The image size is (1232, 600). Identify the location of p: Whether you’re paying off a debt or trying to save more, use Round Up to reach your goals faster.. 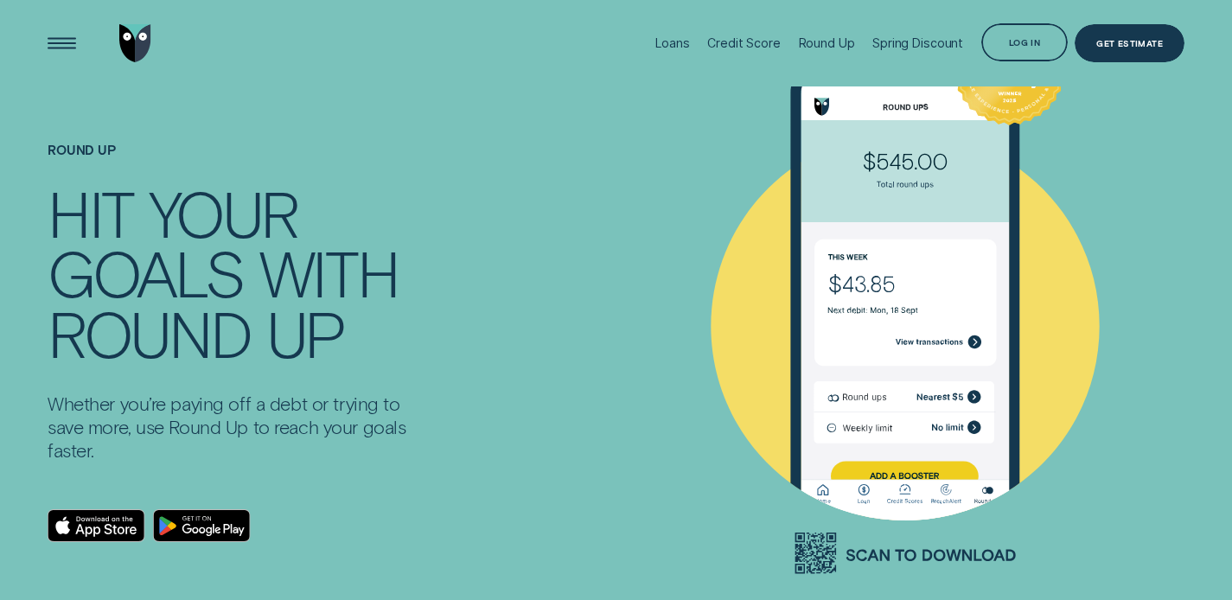
(234, 426).